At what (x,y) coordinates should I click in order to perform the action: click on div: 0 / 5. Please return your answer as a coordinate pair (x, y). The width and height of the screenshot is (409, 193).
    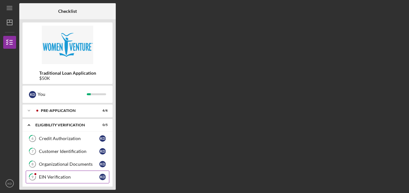
    Looking at the image, I should click on (102, 125).